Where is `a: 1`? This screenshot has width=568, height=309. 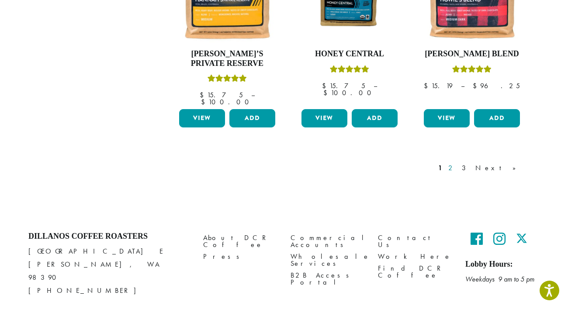 a: 1 is located at coordinates (440, 168).